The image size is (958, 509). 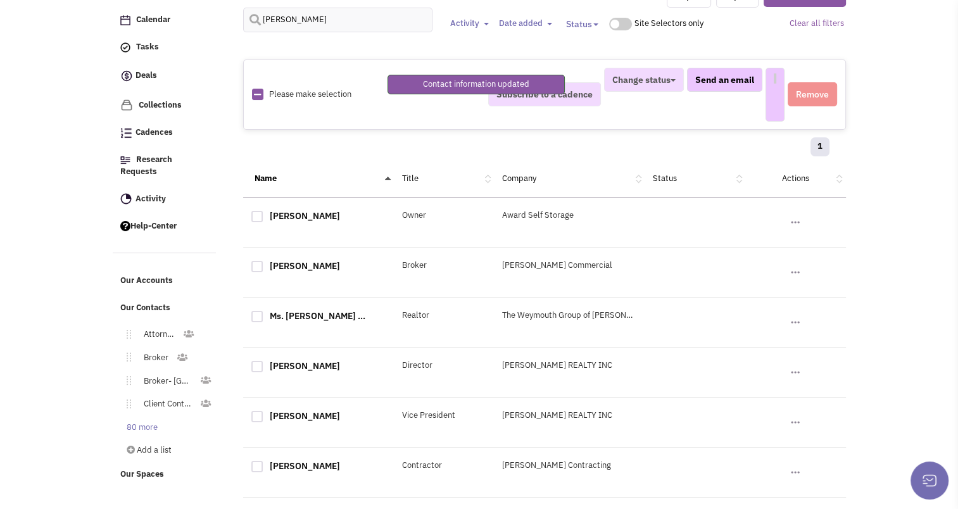 I want to click on img: icon-deals.svg, so click(x=127, y=76).